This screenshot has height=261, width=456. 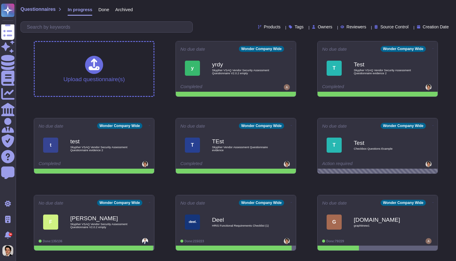 I want to click on span: Questionnaires, so click(x=38, y=9).